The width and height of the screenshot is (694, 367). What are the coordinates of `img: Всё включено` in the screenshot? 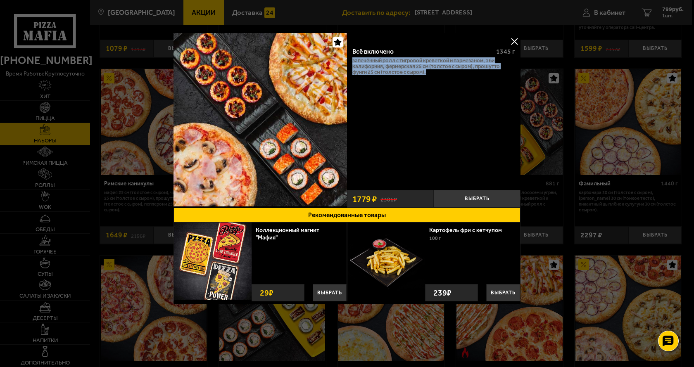 It's located at (260, 120).